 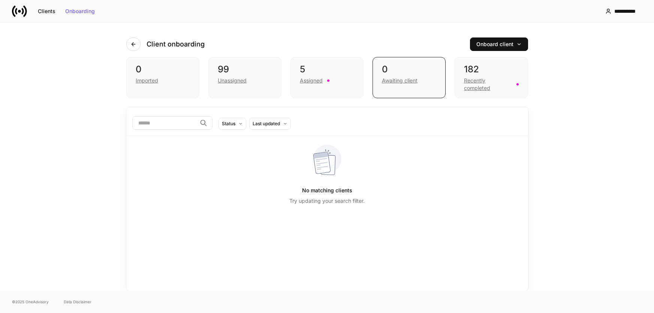 I want to click on button: Onboarding, so click(x=80, y=11).